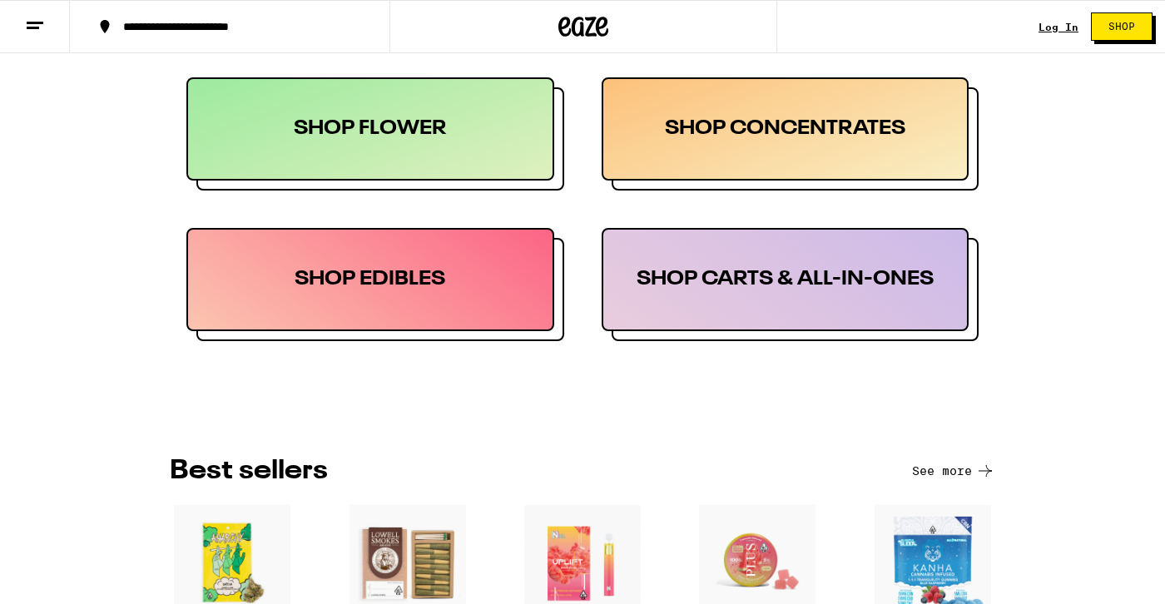 This screenshot has height=604, width=1165. What do you see at coordinates (1121, 27) in the screenshot?
I see `a: Shop` at bounding box center [1121, 27].